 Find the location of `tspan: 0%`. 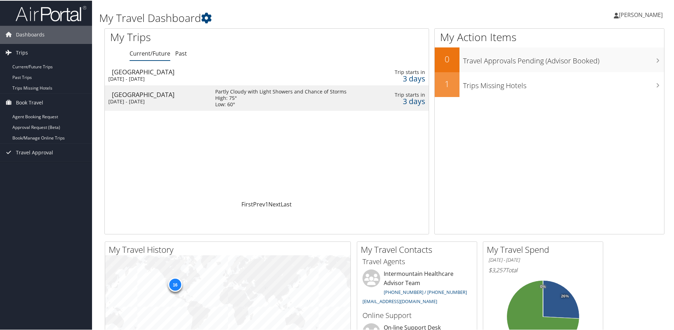

tspan: 0% is located at coordinates (543, 286).